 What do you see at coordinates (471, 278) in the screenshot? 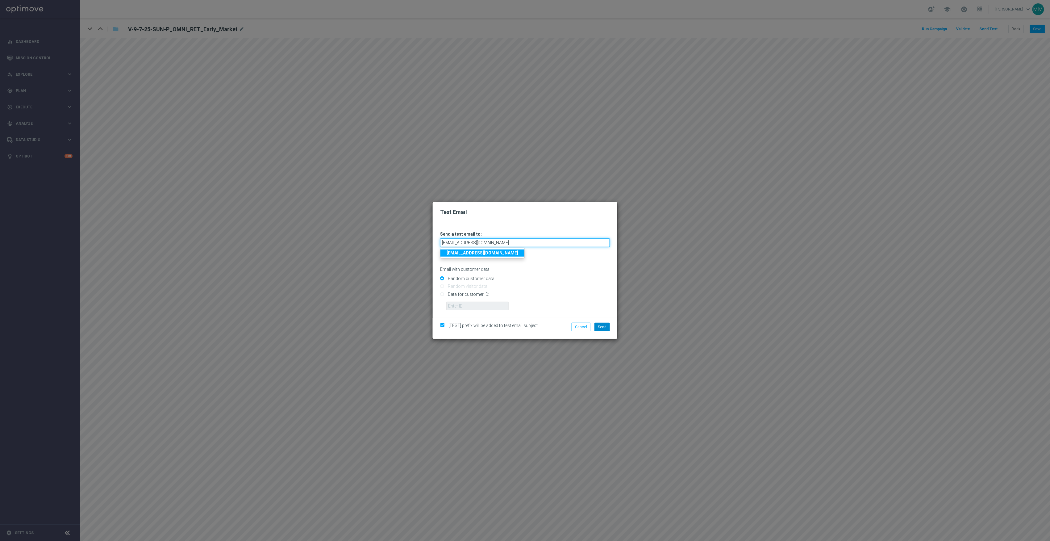
I see `label: Random customer data` at bounding box center [471, 278].